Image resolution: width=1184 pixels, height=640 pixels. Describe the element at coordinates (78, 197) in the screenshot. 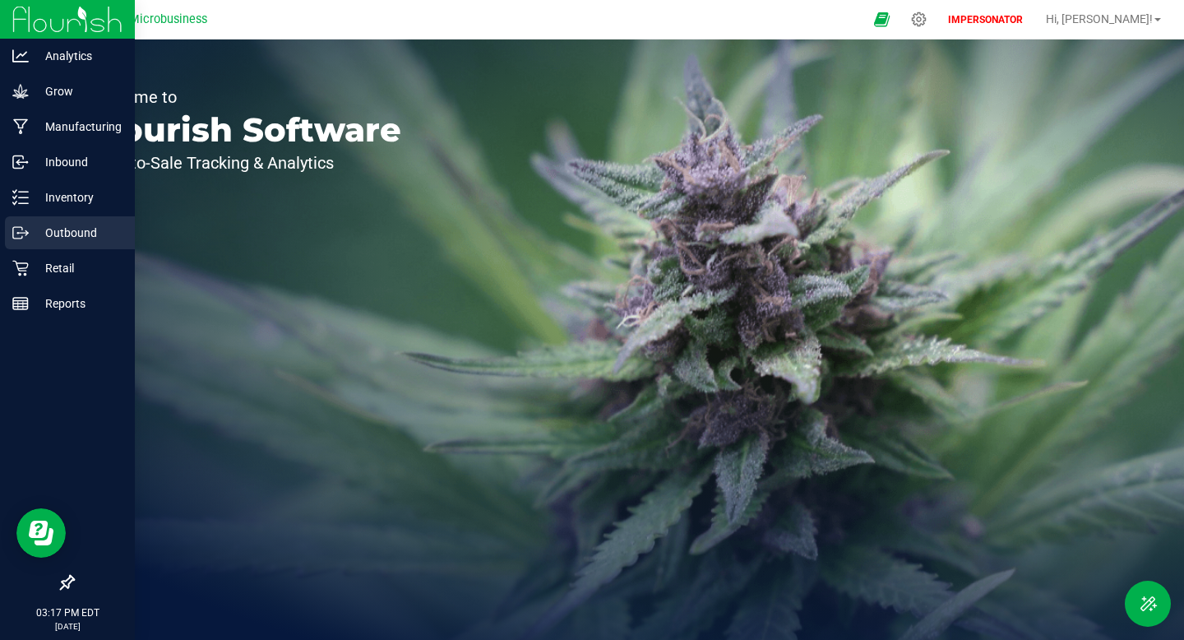

I see `p: Inventory` at that location.